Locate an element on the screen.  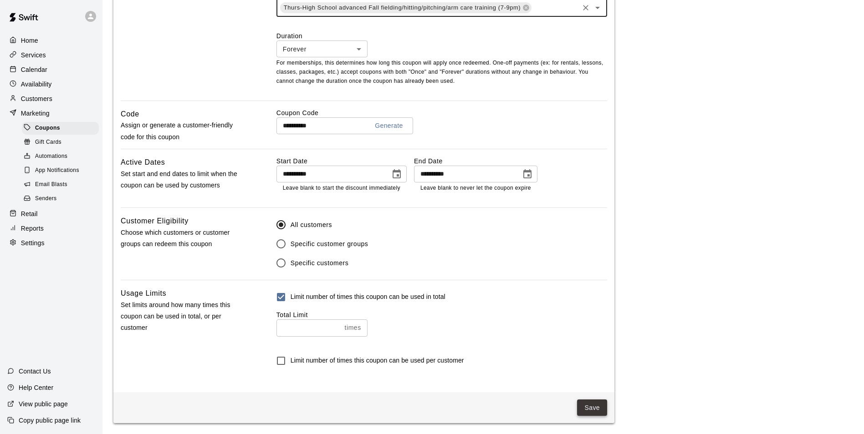
a: Automations is located at coordinates (62, 157).